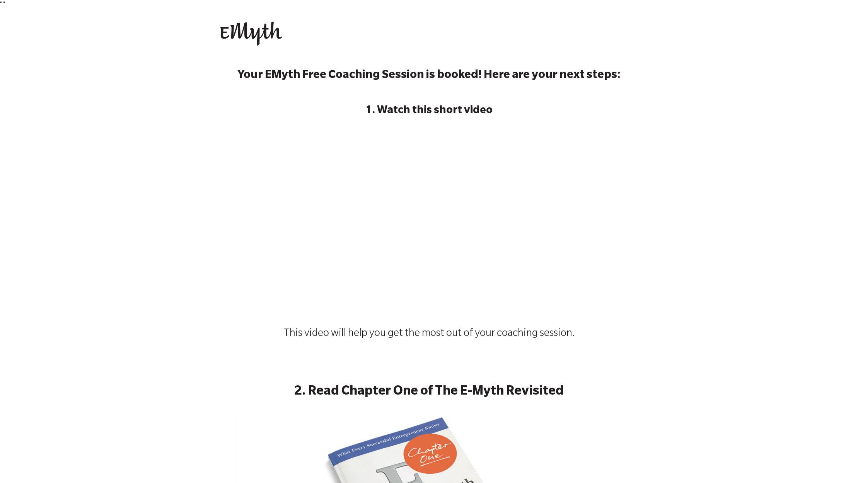 This screenshot has width=858, height=483. I want to click on div: Chat Widget, so click(838, 465).